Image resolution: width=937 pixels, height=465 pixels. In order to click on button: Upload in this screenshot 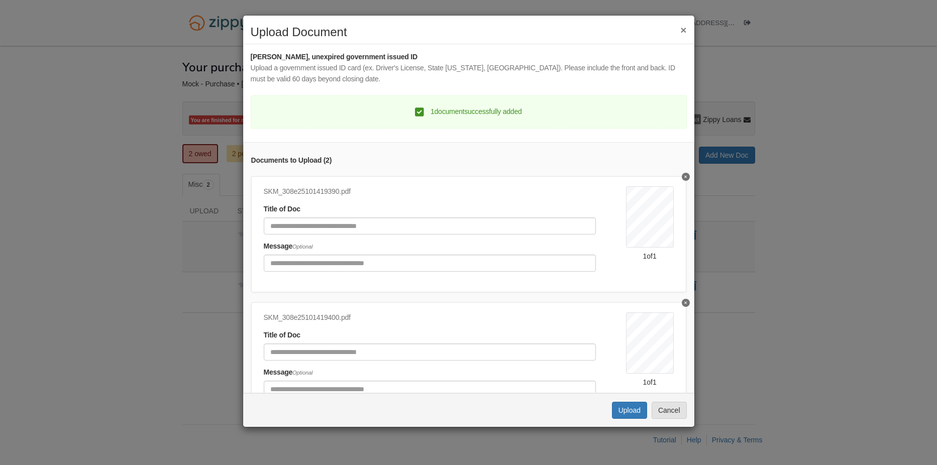, I will do `click(630, 411)`.